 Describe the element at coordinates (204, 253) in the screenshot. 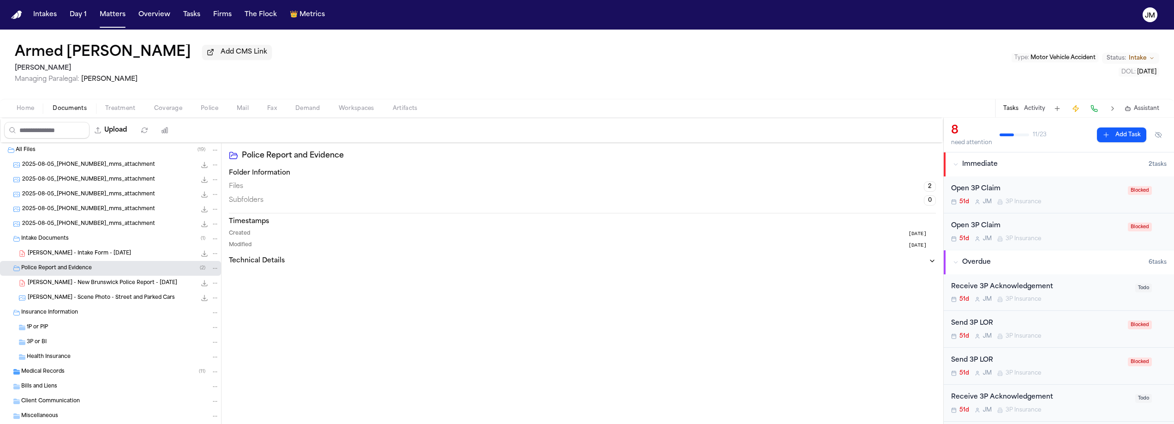

I see `button: Download A. Barkley - Intake Form - 8.1.25` at that location.